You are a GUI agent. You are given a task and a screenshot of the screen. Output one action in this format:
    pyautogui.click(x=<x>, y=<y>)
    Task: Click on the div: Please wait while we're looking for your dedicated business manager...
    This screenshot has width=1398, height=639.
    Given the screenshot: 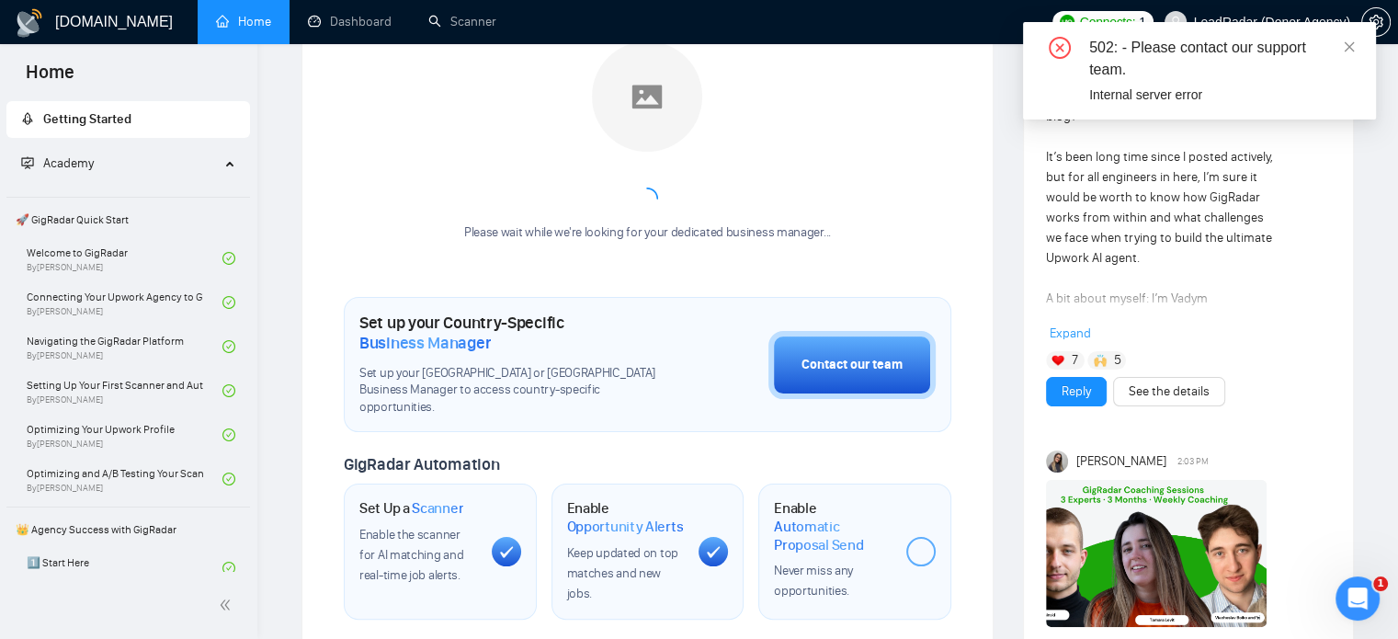 What is the action you would take?
    pyautogui.click(x=647, y=233)
    